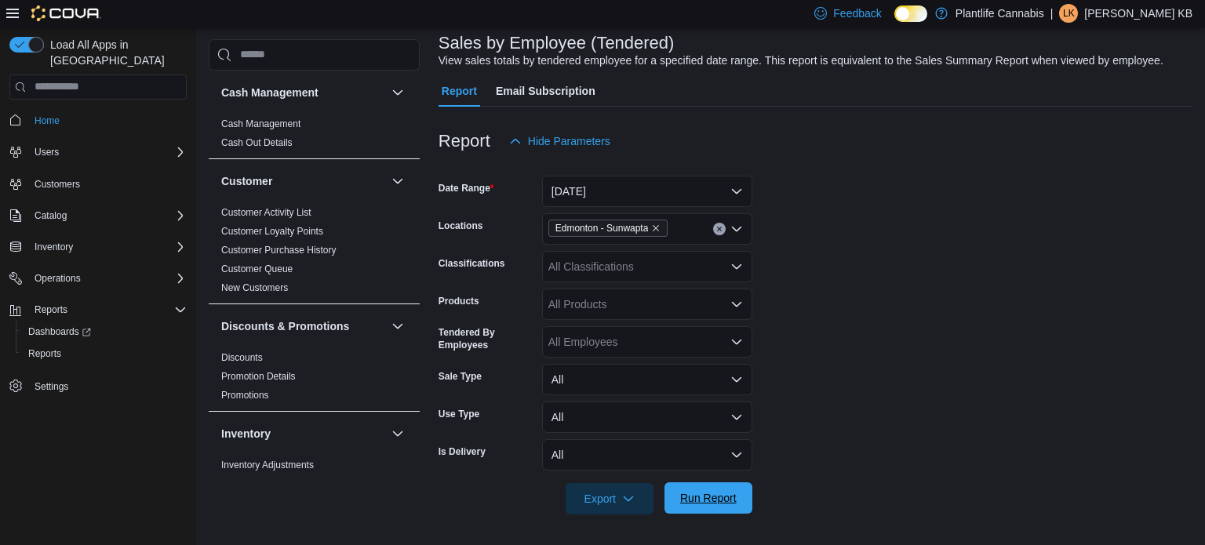  Describe the element at coordinates (254, 288) in the screenshot. I see `a: New Customers` at that location.